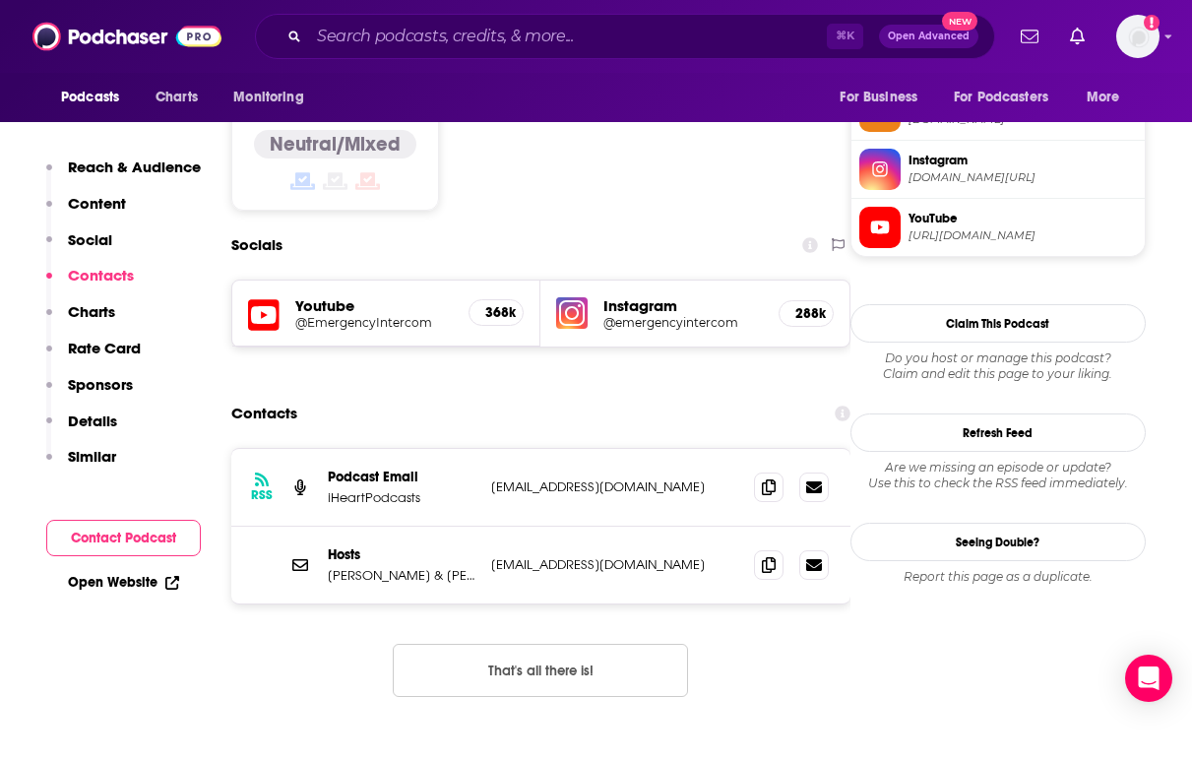  What do you see at coordinates (79, 248) in the screenshot?
I see `button: Social` at bounding box center [79, 248].